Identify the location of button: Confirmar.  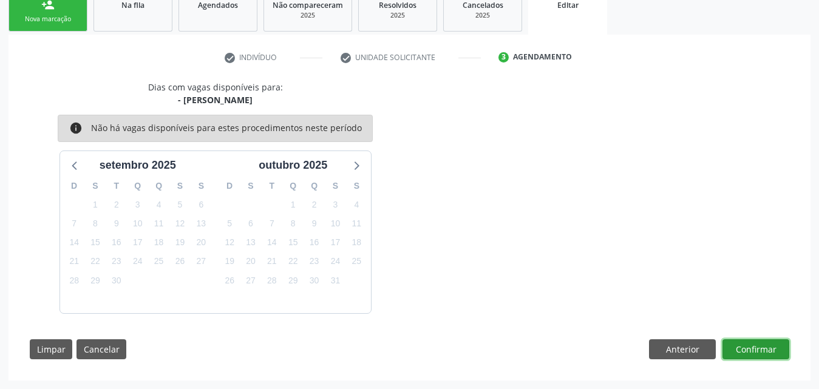
(756, 350).